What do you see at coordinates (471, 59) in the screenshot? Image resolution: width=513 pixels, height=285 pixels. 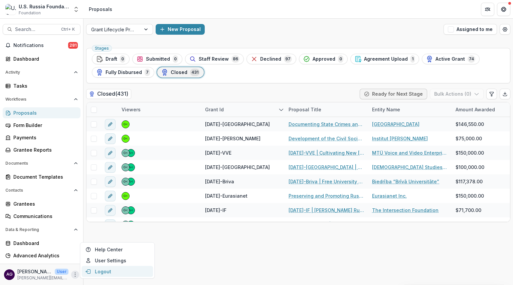 I see `span: 74` at bounding box center [471, 59].